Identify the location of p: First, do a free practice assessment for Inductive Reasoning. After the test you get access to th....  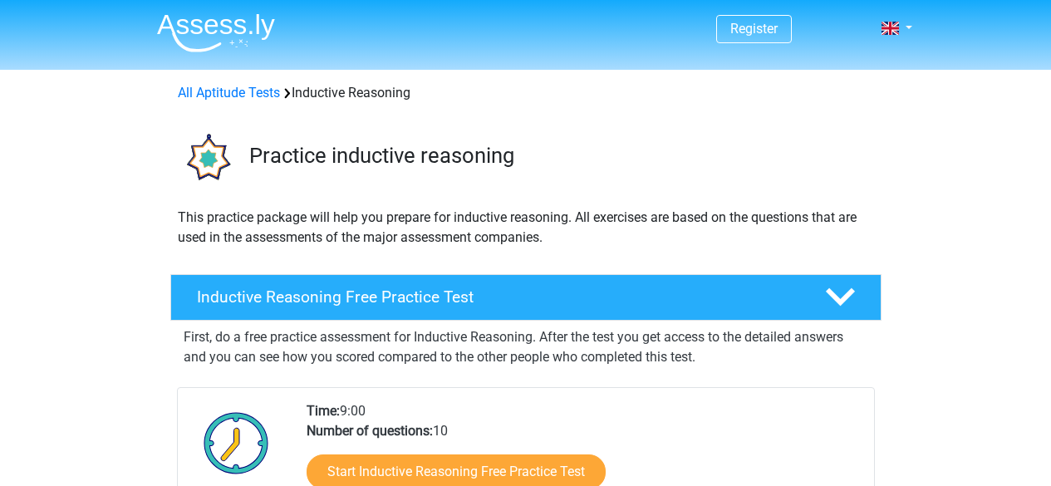
(526, 347).